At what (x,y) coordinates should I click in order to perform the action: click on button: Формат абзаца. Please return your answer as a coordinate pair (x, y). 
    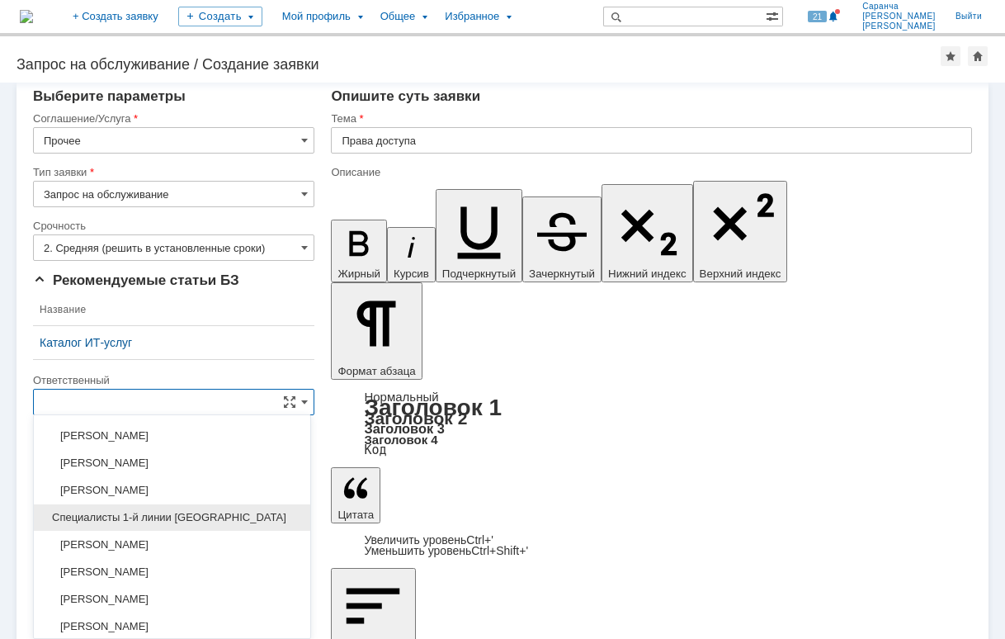
    Looking at the image, I should click on (376, 331).